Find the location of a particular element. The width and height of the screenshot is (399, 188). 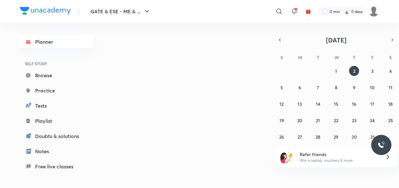

button: October 20, 2025 is located at coordinates (300, 120).